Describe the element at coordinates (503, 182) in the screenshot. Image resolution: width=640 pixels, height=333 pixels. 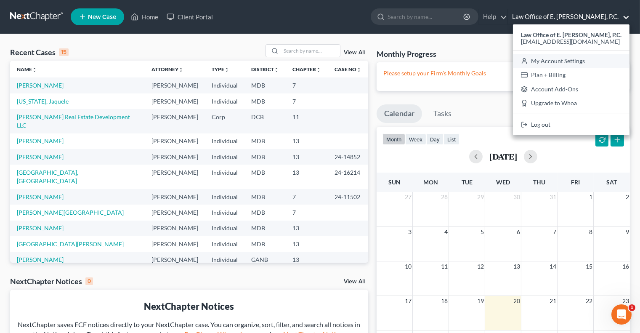
I see `span: Wed` at that location.